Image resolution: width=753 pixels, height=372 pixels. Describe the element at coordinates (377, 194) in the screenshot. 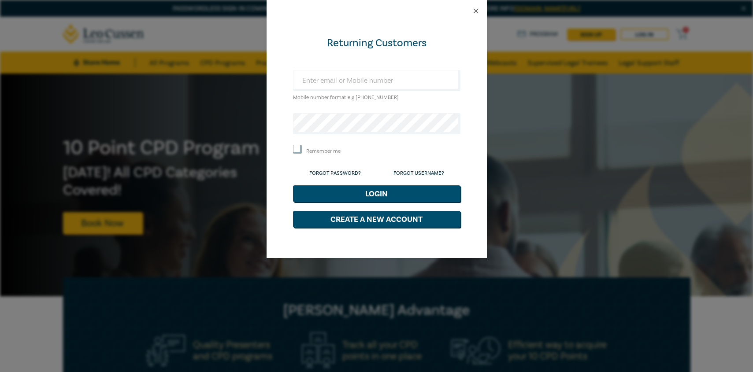

I see `button: Login` at that location.